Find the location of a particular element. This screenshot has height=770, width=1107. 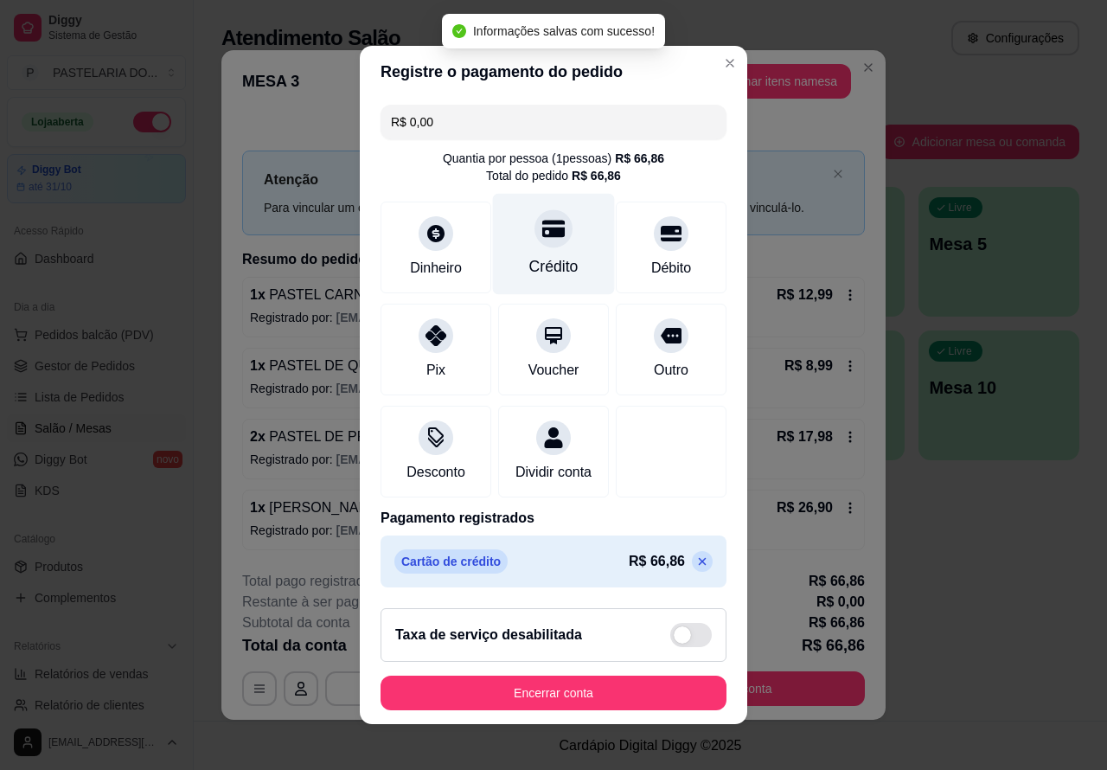

p: Pagamento registrados is located at coordinates (554, 518).